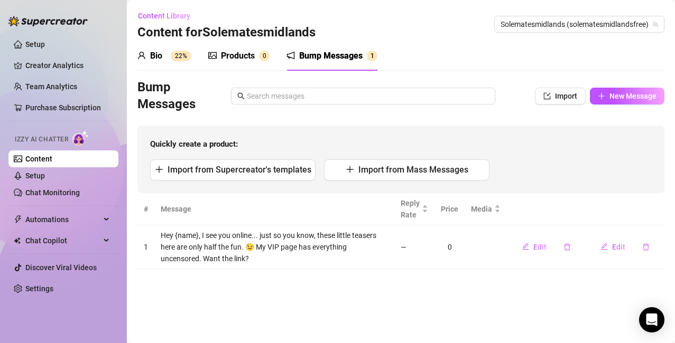 The width and height of the screenshot is (675, 343). Describe the element at coordinates (410, 209) in the screenshot. I see `span: Reply Rate` at that location.